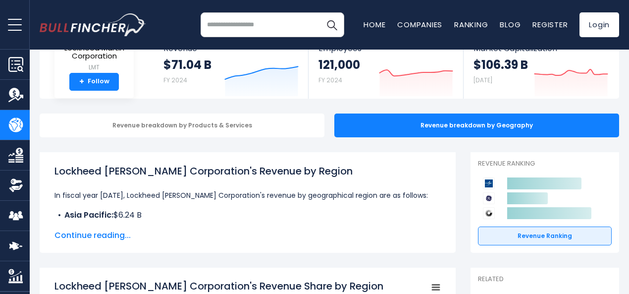 This screenshot has height=294, width=629. Describe the element at coordinates (599, 25) in the screenshot. I see `a: Login` at that location.